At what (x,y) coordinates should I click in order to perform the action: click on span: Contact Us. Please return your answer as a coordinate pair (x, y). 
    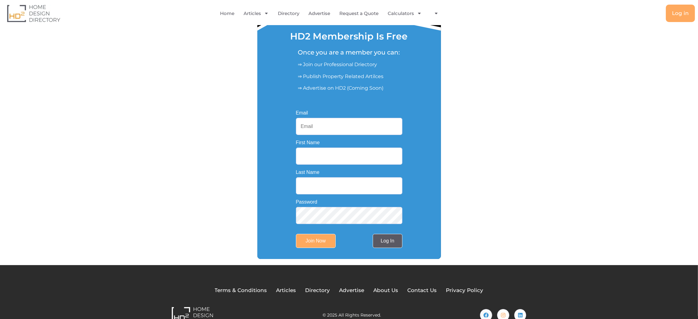
    Looking at the image, I should click on (422, 291).